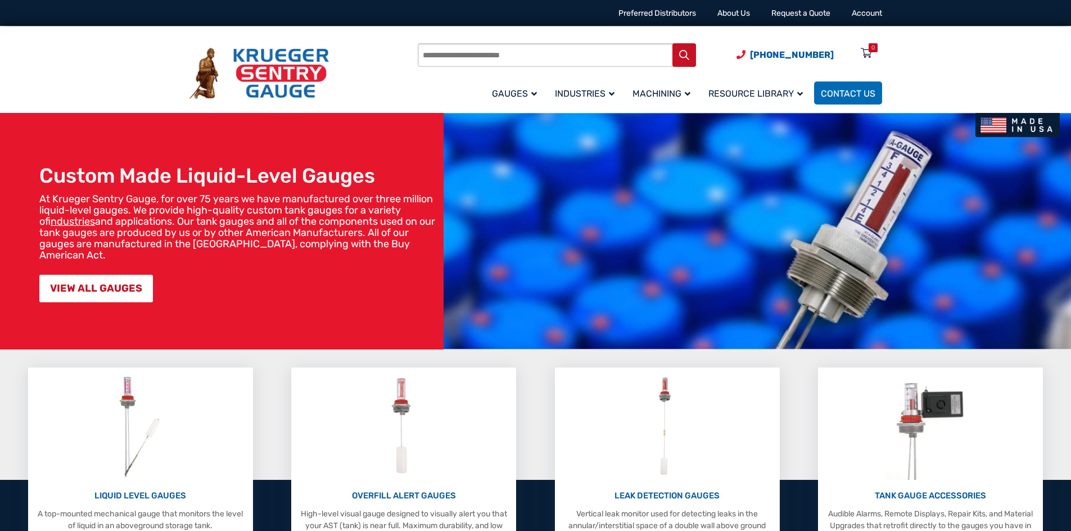 This screenshot has height=531, width=1071. I want to click on p: LEAK DETECTION GAUGES, so click(667, 496).